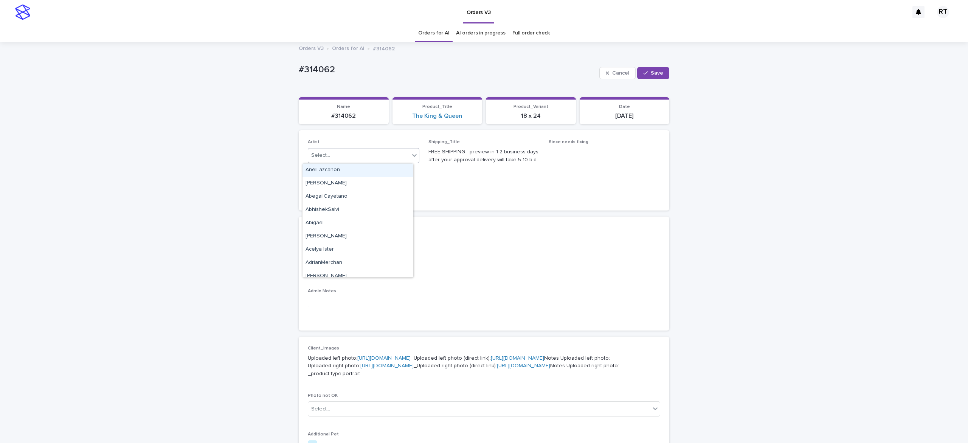 The image size is (968, 443). Describe the element at coordinates (323, 348) in the screenshot. I see `span: Client_Images` at that location.